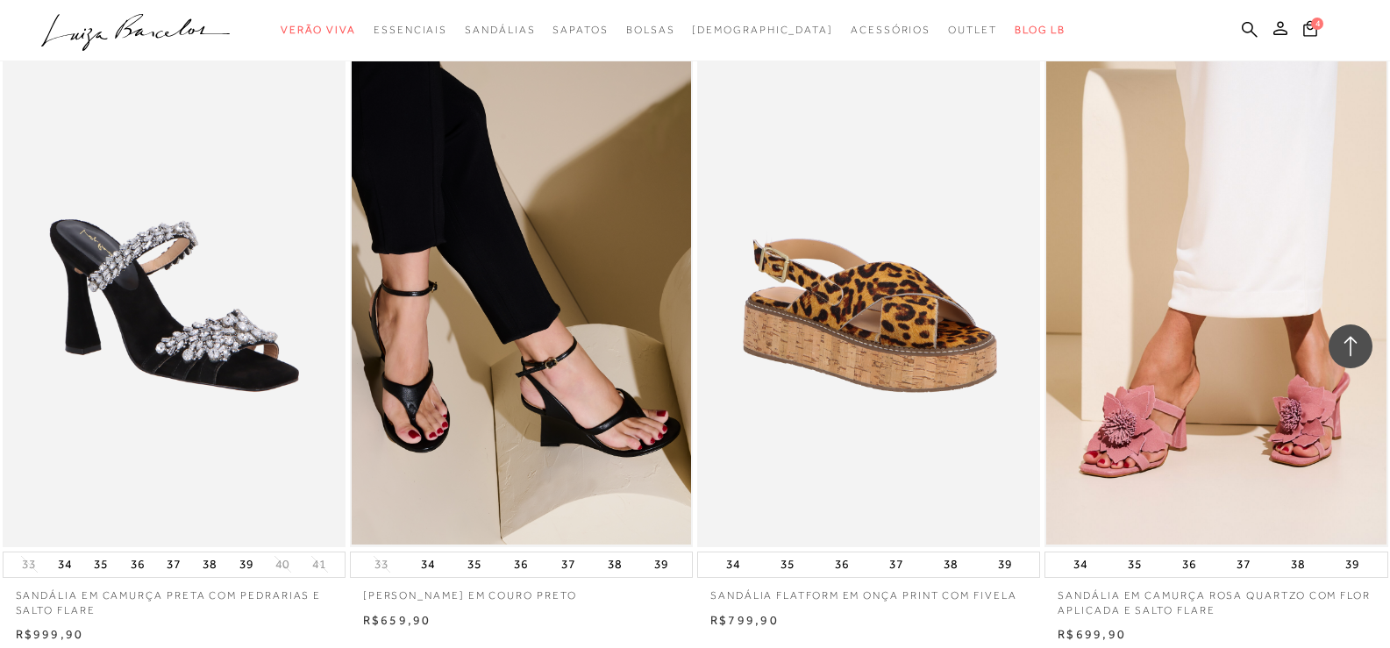  Describe the element at coordinates (972, 30) in the screenshot. I see `span: Outlet` at that location.